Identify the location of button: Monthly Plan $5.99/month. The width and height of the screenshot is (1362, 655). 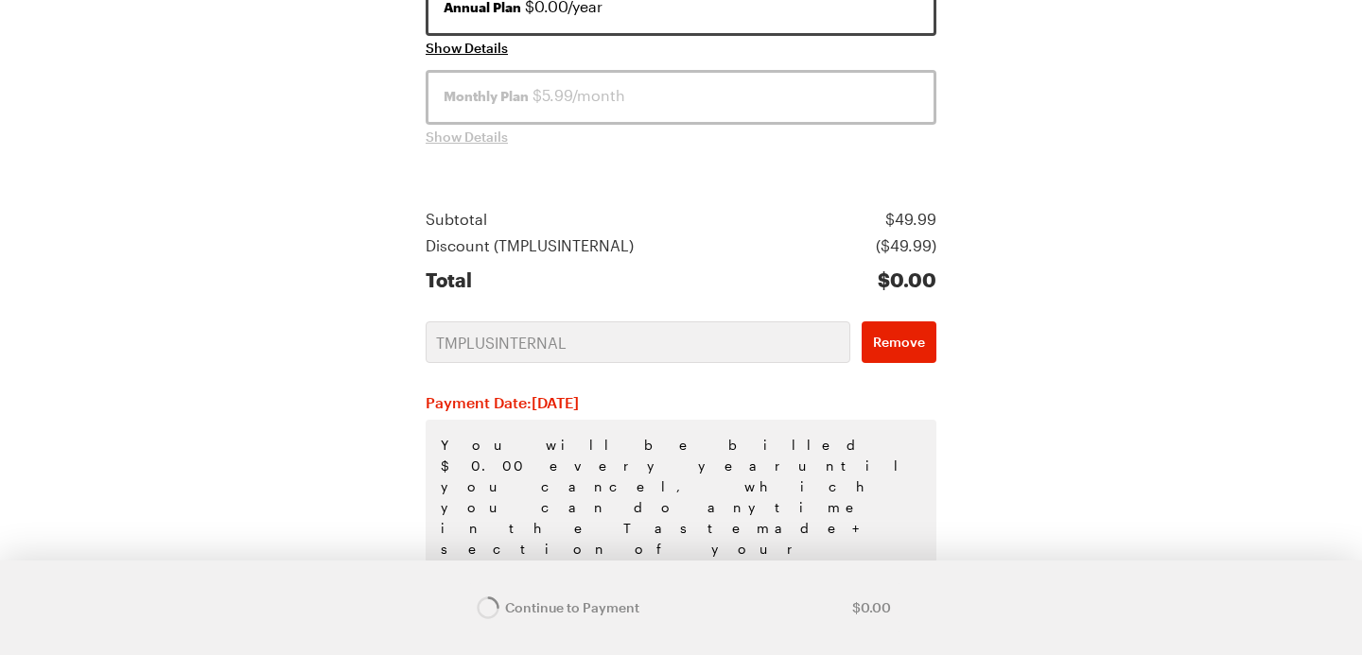
(681, 97).